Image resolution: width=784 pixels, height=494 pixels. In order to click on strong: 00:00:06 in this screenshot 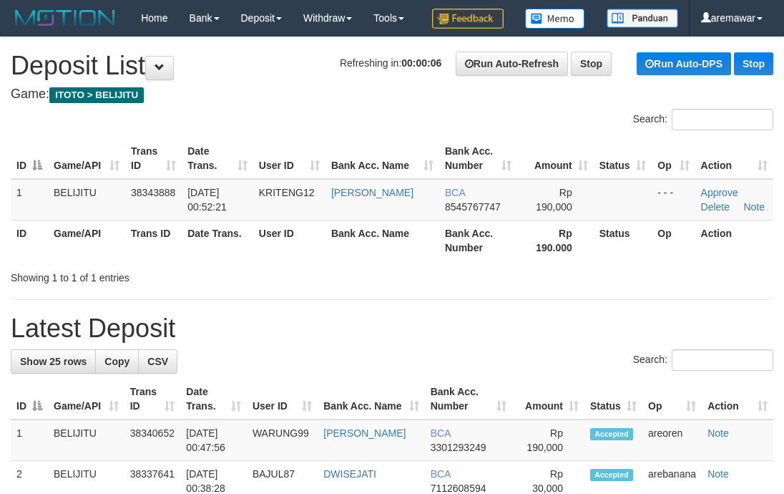, I will do `click(422, 63)`.